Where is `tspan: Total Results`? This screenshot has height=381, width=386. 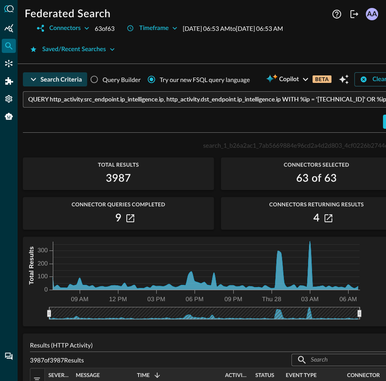 tspan: Total Results is located at coordinates (31, 265).